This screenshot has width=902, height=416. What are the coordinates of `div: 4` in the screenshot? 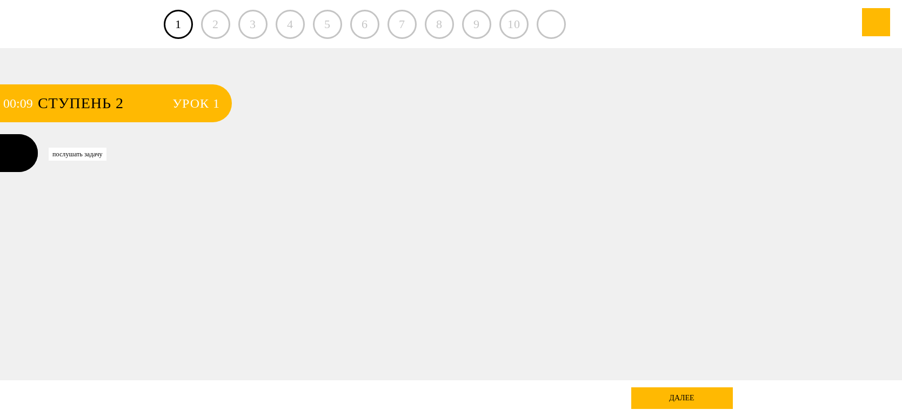 It's located at (290, 24).